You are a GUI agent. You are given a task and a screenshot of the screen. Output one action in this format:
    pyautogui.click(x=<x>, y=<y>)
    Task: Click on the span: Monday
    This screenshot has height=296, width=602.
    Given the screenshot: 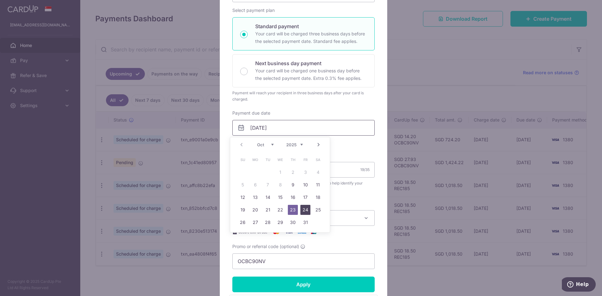 What is the action you would take?
    pyautogui.click(x=255, y=160)
    